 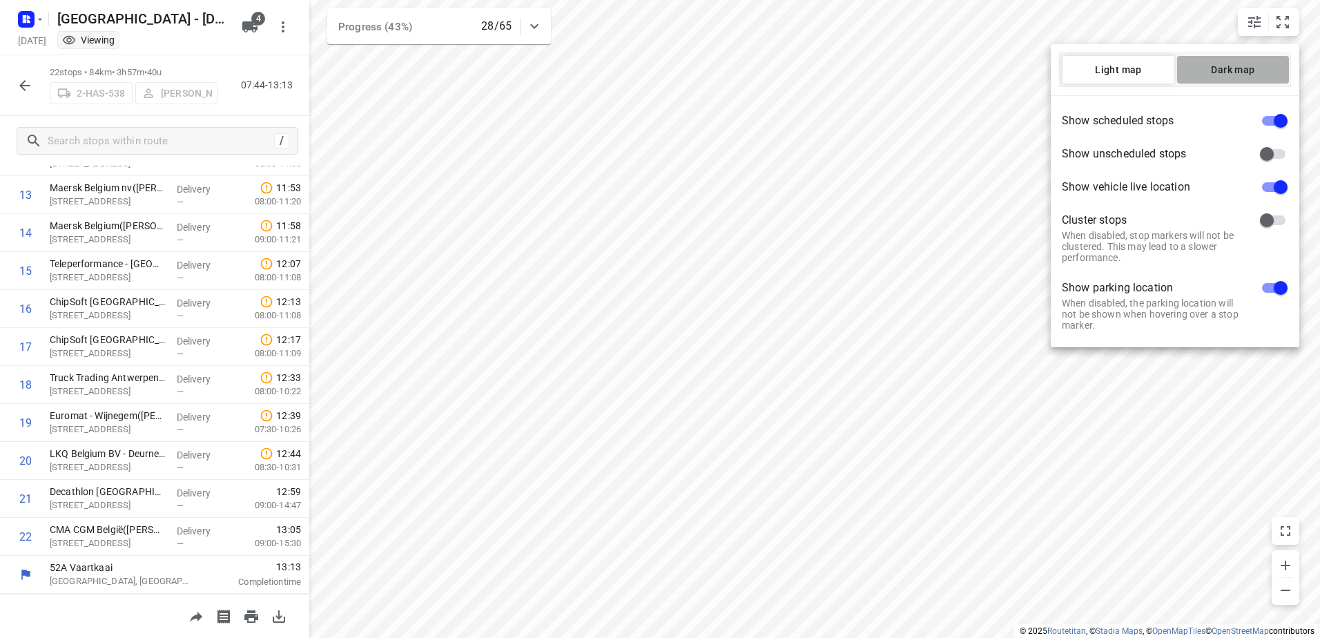 What do you see at coordinates (1156, 187) in the screenshot?
I see `span: Show vehicle live location` at bounding box center [1156, 187].